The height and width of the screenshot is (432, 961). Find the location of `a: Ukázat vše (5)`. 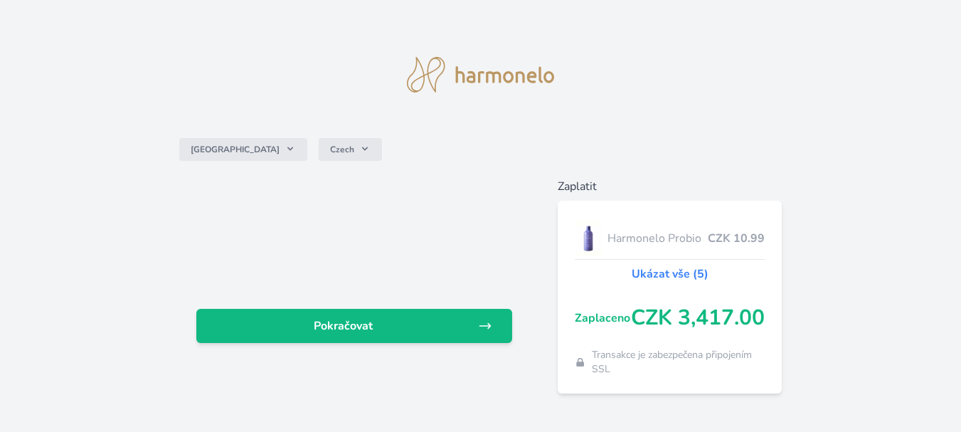

a: Ukázat vše (5) is located at coordinates (670, 274).